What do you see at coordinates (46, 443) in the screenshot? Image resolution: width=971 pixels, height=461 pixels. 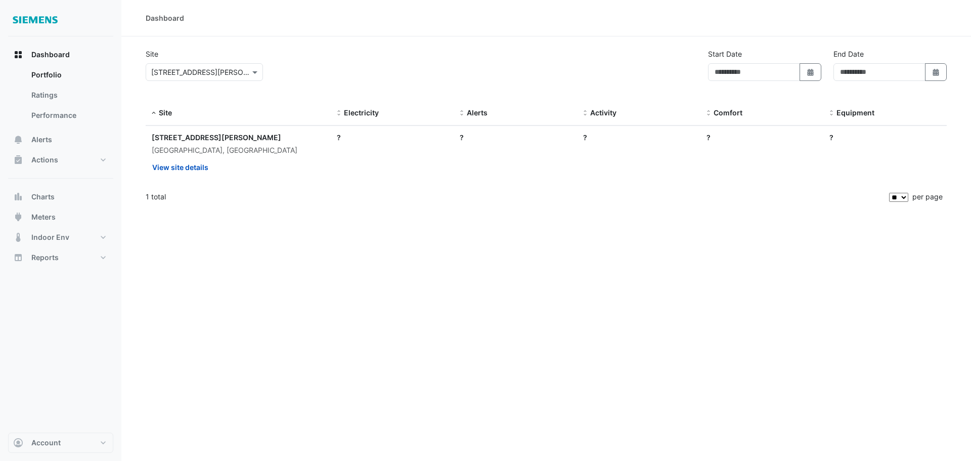 I see `span: Account` at bounding box center [46, 443].